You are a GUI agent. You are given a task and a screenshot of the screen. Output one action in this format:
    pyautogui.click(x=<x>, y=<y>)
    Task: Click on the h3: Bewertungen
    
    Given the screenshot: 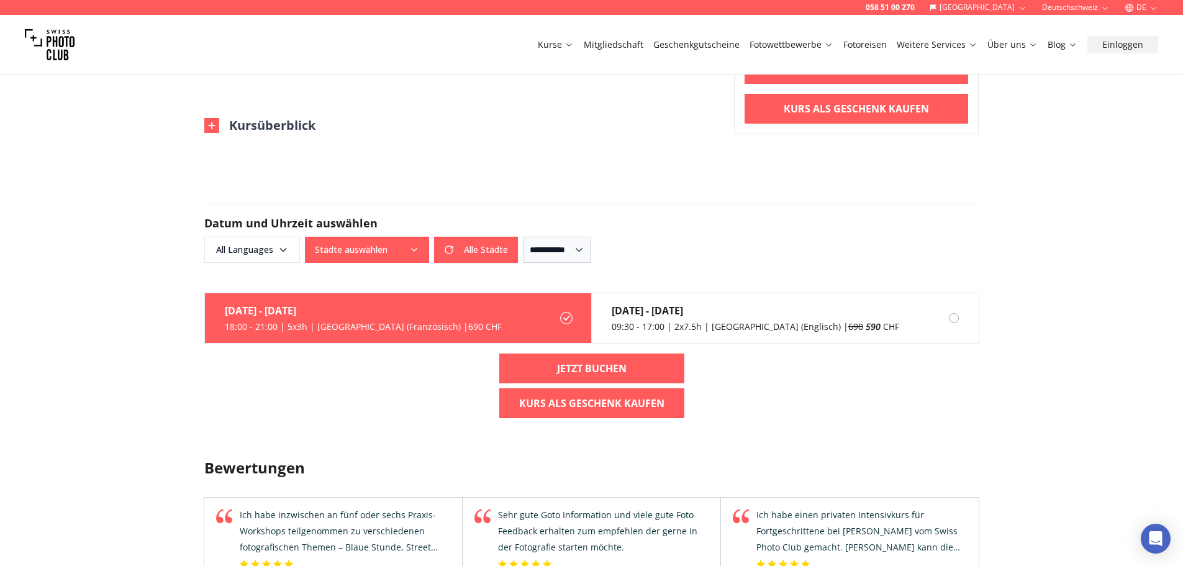 What is the action you would take?
    pyautogui.click(x=592, y=468)
    